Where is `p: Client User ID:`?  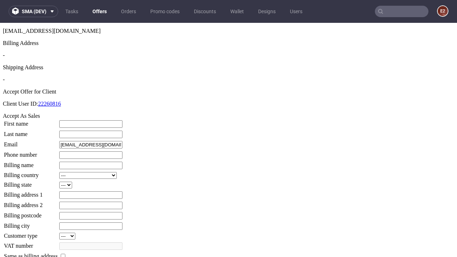 p: Client User ID: is located at coordinates (228, 81).